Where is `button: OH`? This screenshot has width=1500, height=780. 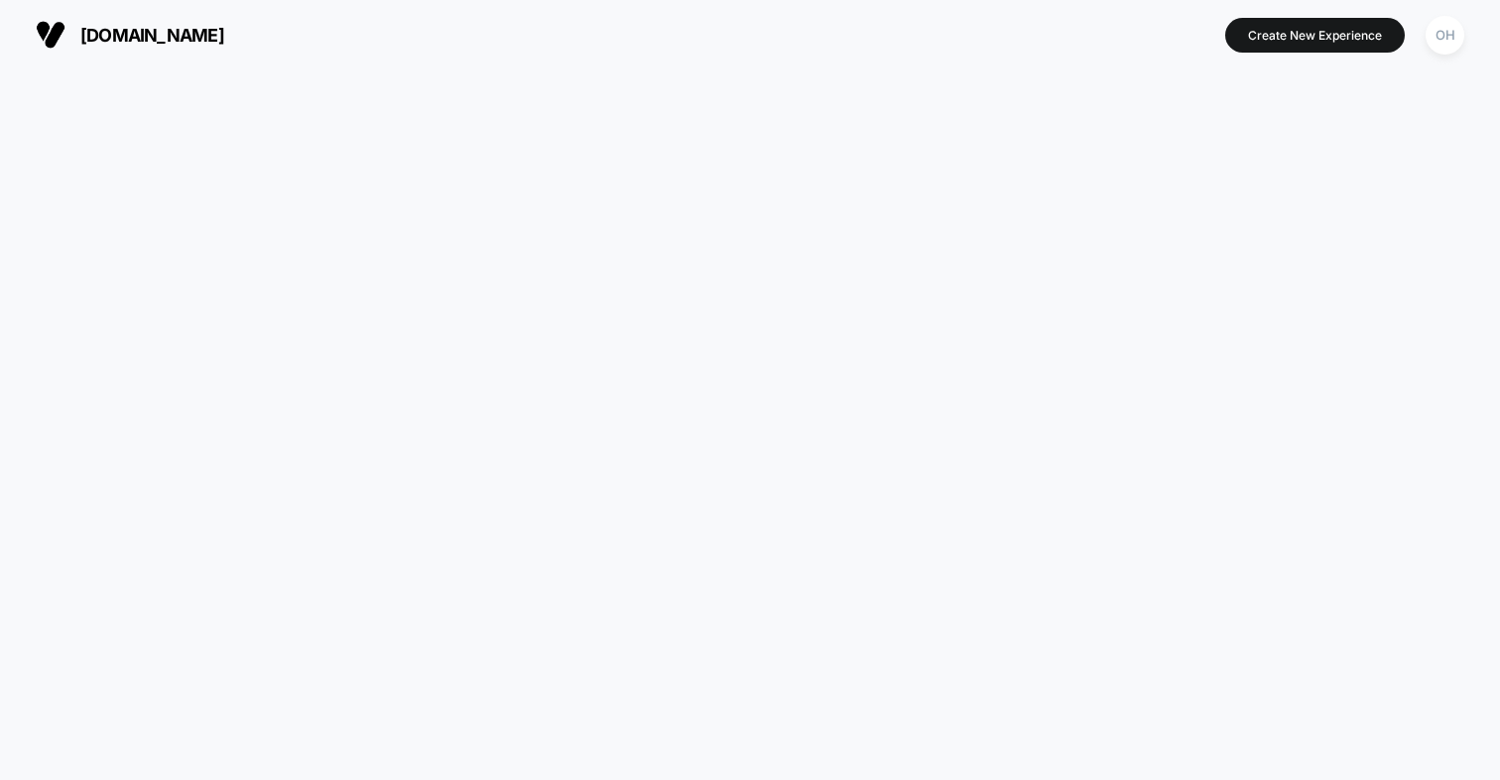
button: OH is located at coordinates (1444, 35).